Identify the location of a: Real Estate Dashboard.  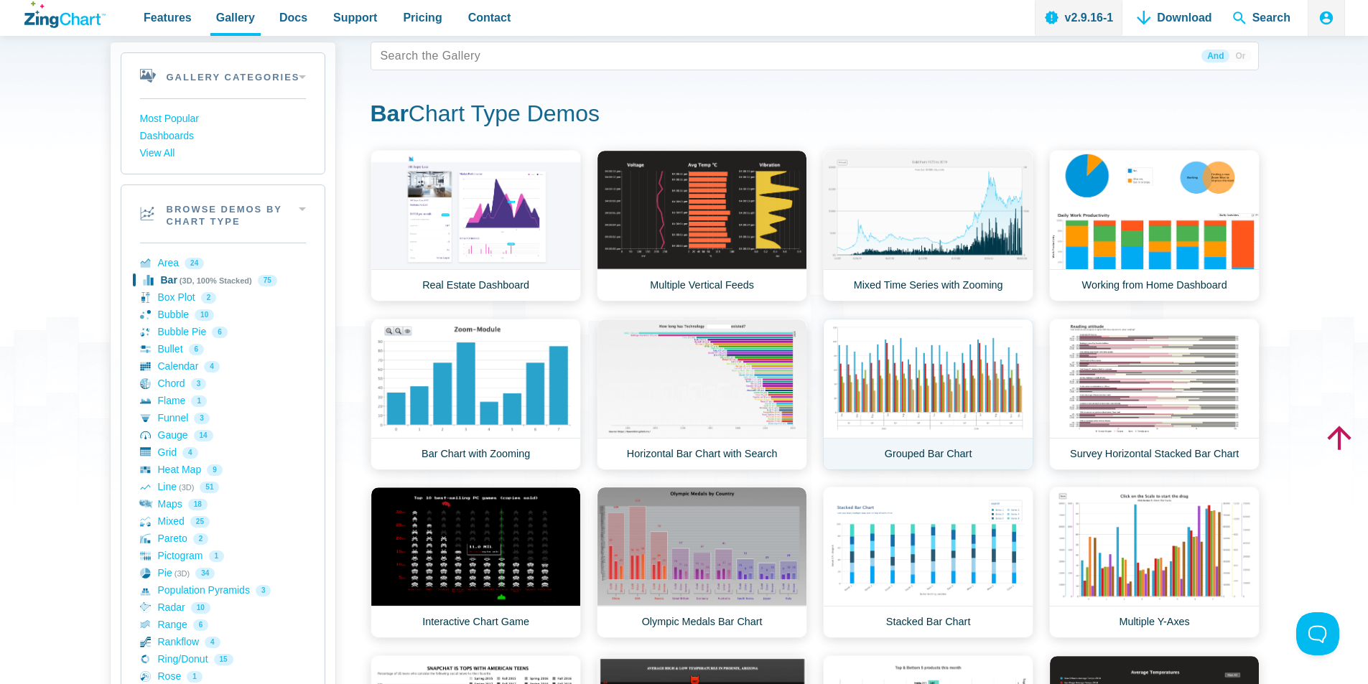
(475, 225).